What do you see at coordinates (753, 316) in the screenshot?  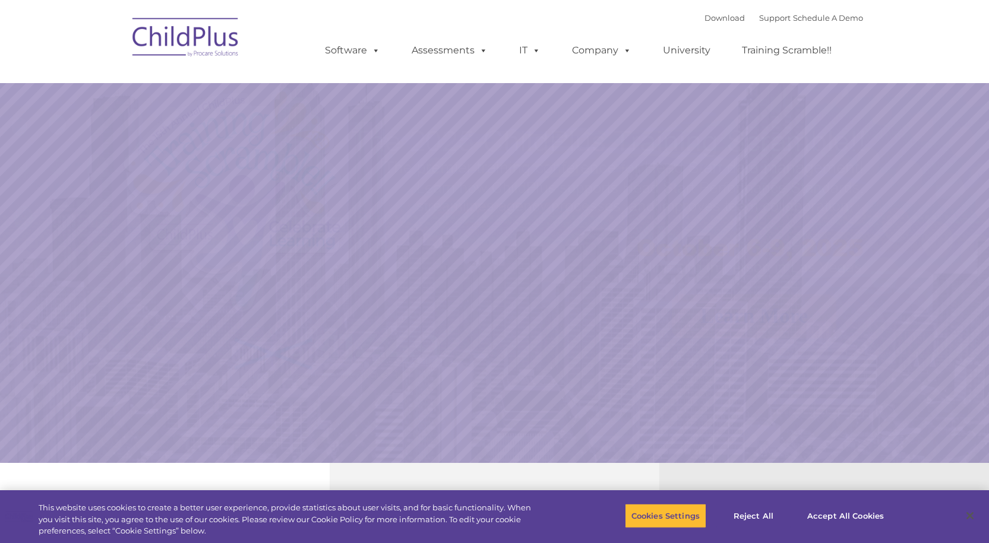 I see `a: Learn More` at bounding box center [753, 316].